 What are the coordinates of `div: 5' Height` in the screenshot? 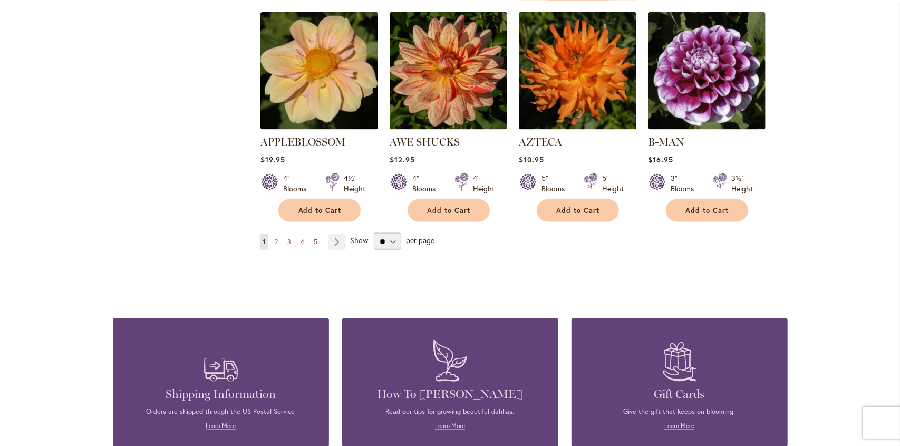 It's located at (613, 184).